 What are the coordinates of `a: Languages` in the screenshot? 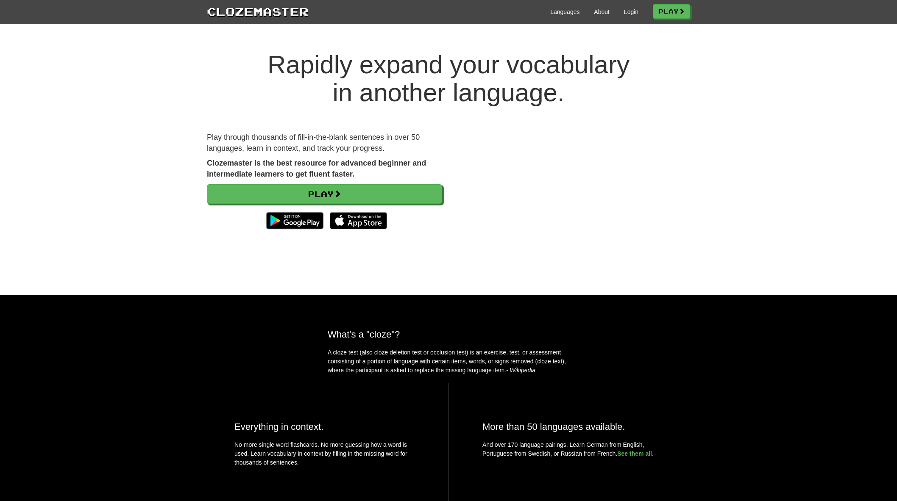 It's located at (565, 12).